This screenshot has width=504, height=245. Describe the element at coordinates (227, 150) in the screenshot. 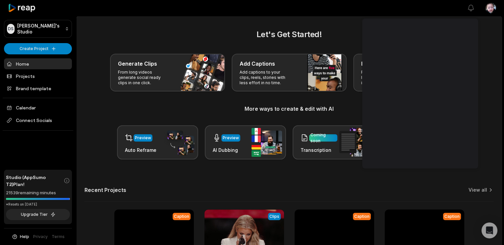

I see `h3: AI Dubbing` at that location.